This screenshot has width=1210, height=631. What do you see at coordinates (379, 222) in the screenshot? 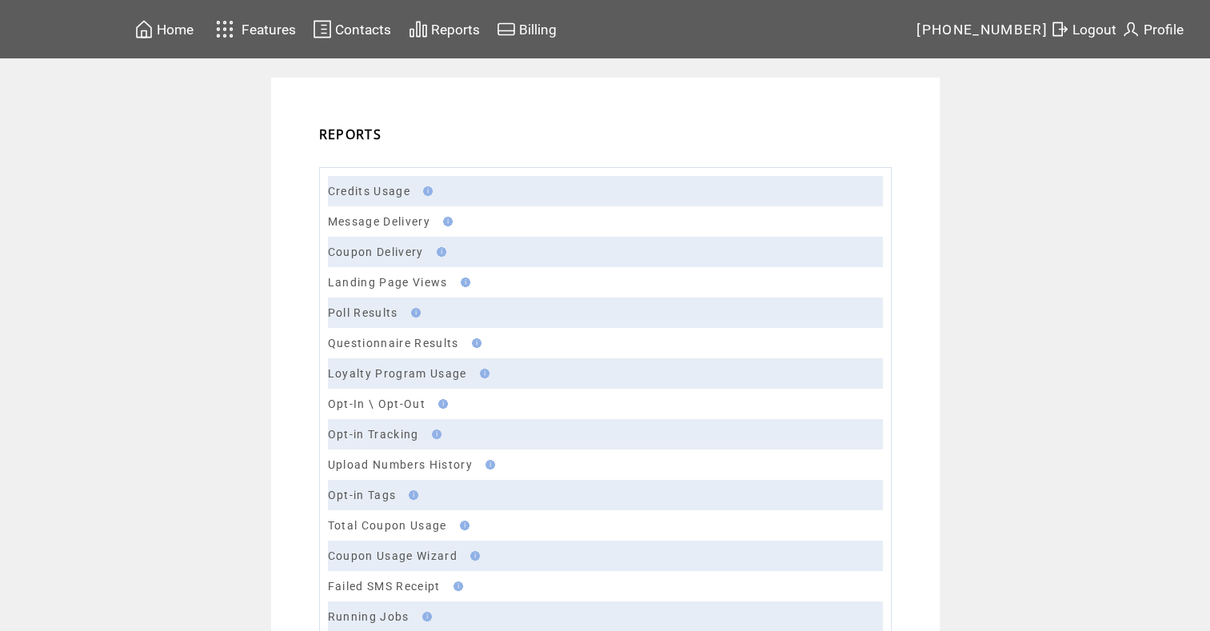
I see `a: Message Delivery` at bounding box center [379, 222].